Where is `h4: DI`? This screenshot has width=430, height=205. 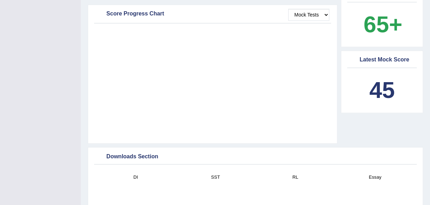
h4: DI is located at coordinates (136, 177).